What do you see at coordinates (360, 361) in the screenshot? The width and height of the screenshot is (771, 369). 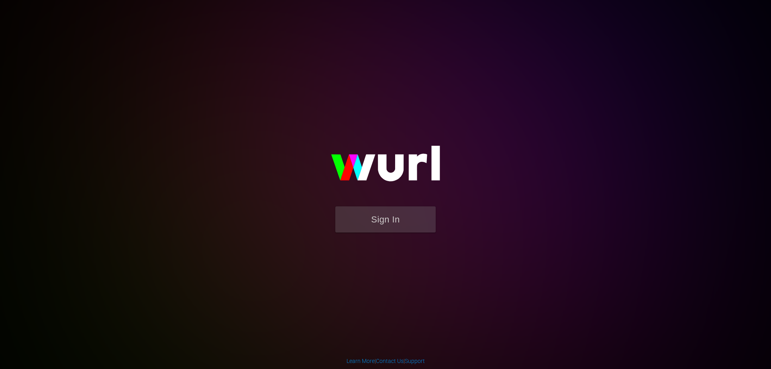 I see `a: Learn More` at bounding box center [360, 361].